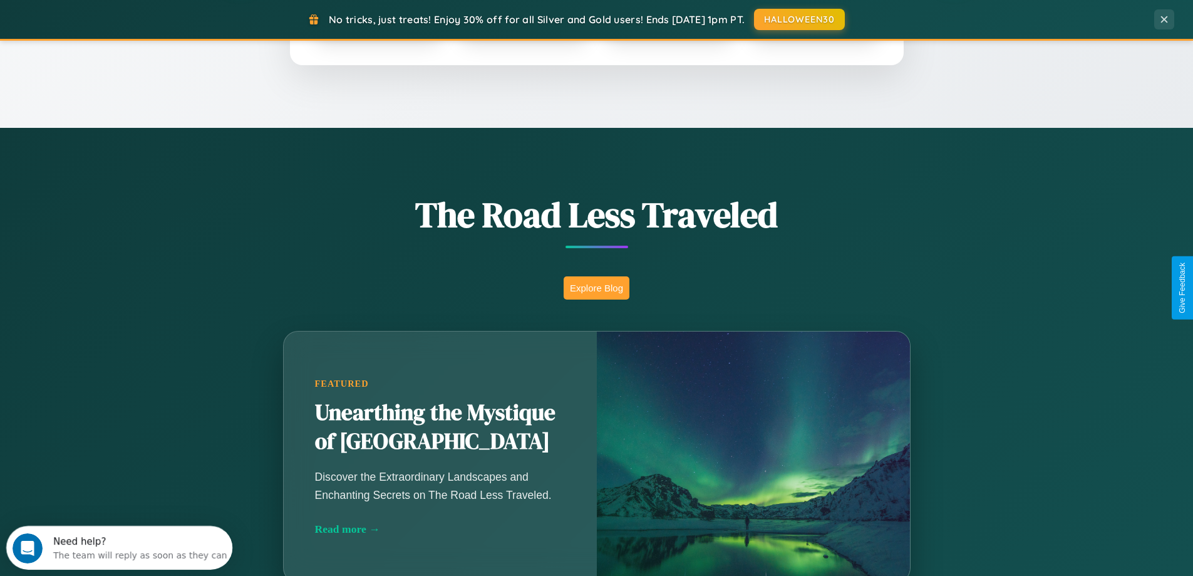 This screenshot has height=576, width=1193. What do you see at coordinates (799, 19) in the screenshot?
I see `button: HALLOWEEN30` at bounding box center [799, 19].